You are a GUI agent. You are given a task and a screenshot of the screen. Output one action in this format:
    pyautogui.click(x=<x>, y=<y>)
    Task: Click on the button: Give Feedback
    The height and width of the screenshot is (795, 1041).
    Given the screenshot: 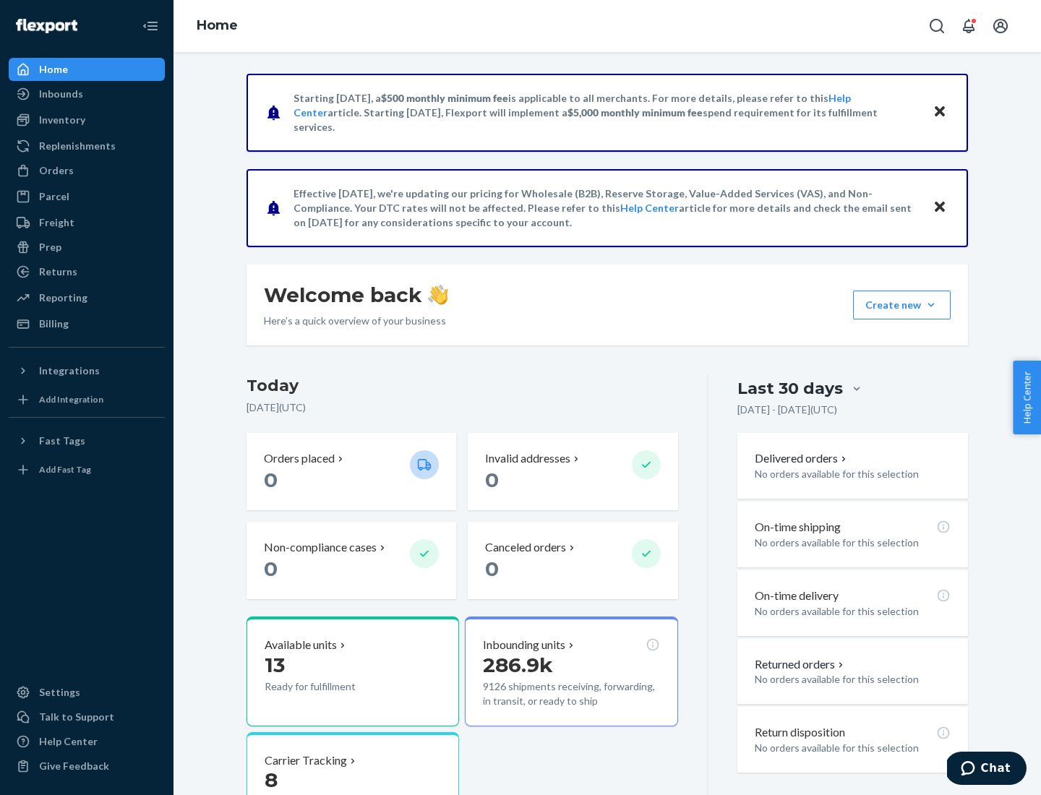 What is the action you would take?
    pyautogui.click(x=87, y=767)
    